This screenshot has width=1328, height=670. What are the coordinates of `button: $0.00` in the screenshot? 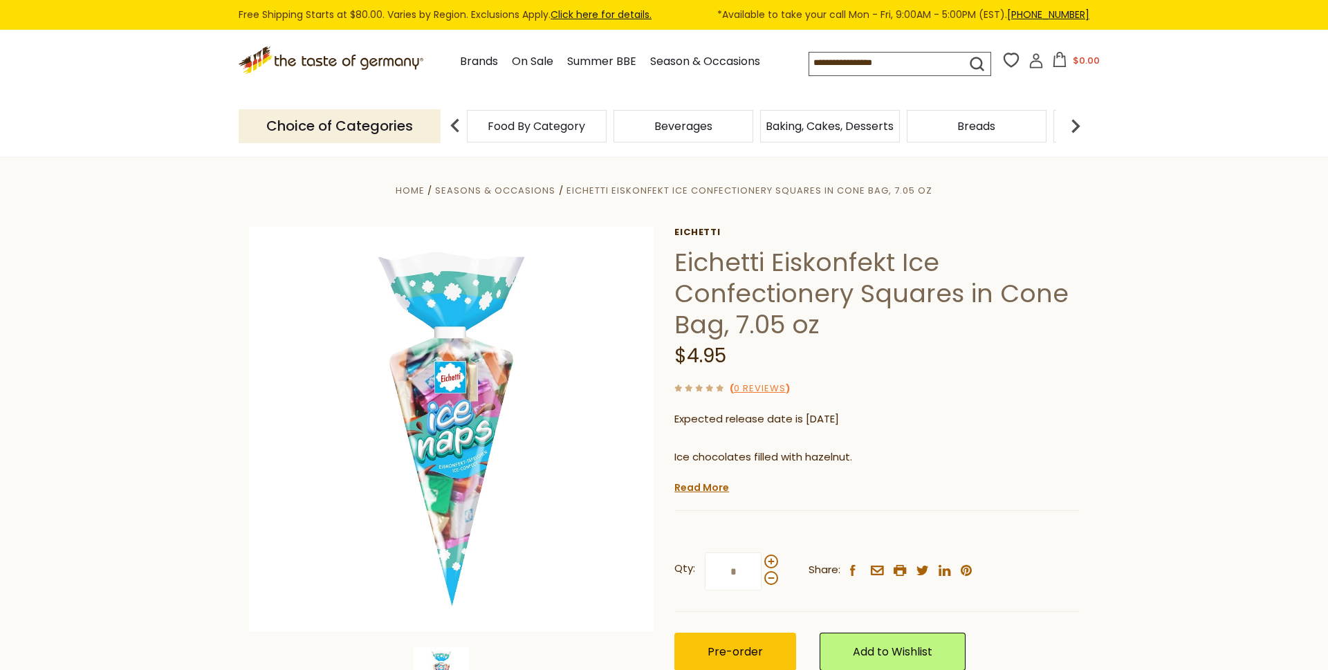 It's located at (1076, 62).